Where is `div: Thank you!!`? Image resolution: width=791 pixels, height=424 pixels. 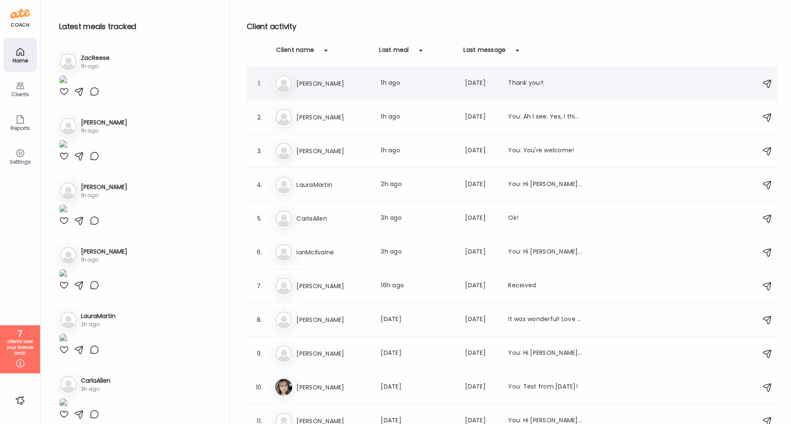
div: Thank you!! is located at coordinates (545, 84).